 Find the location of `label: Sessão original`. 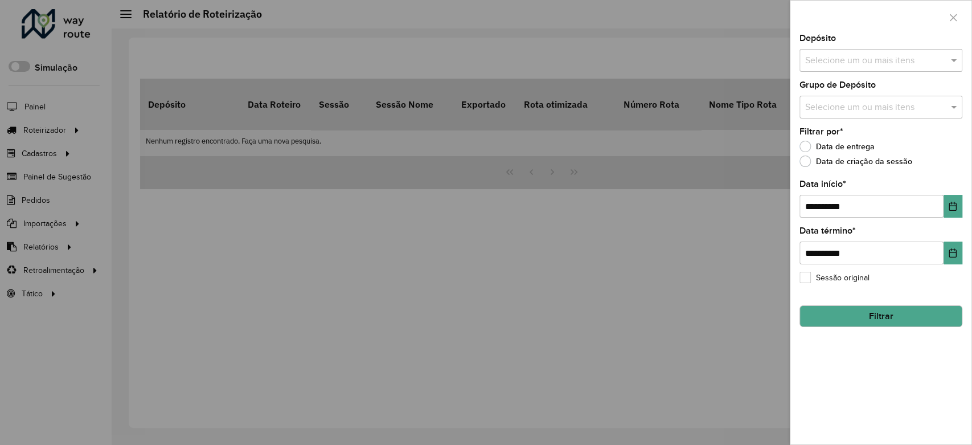

label: Sessão original is located at coordinates (835, 277).